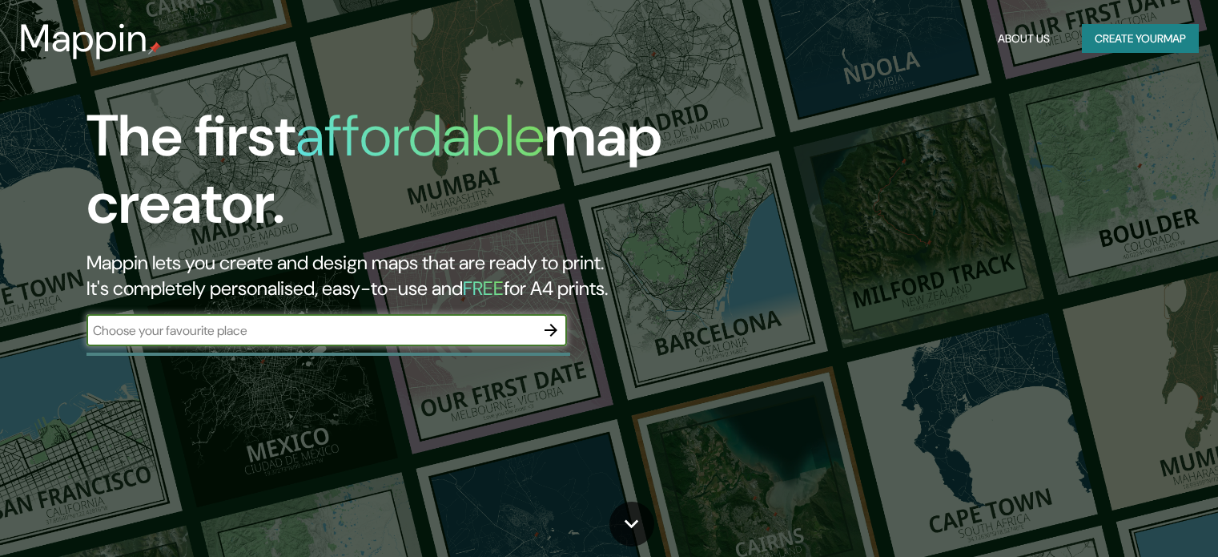 This screenshot has width=1218, height=557. Describe the element at coordinates (1024, 38) in the screenshot. I see `button: About Us` at that location.